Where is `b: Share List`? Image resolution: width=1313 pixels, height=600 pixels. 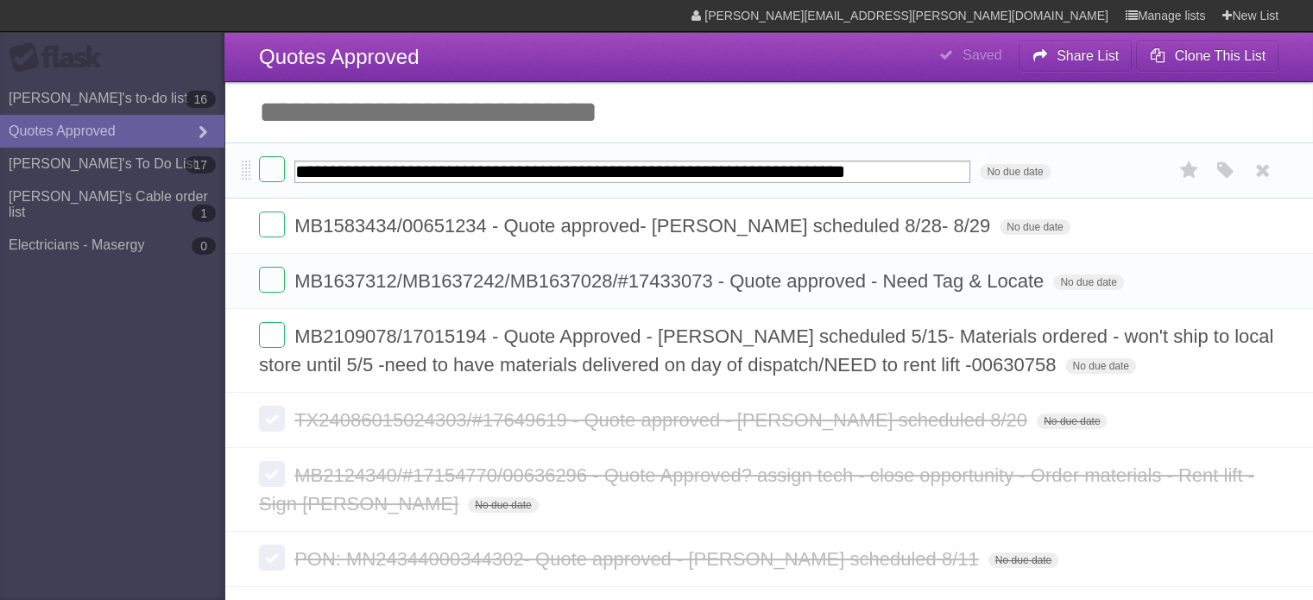 b: Share List is located at coordinates (1088, 55).